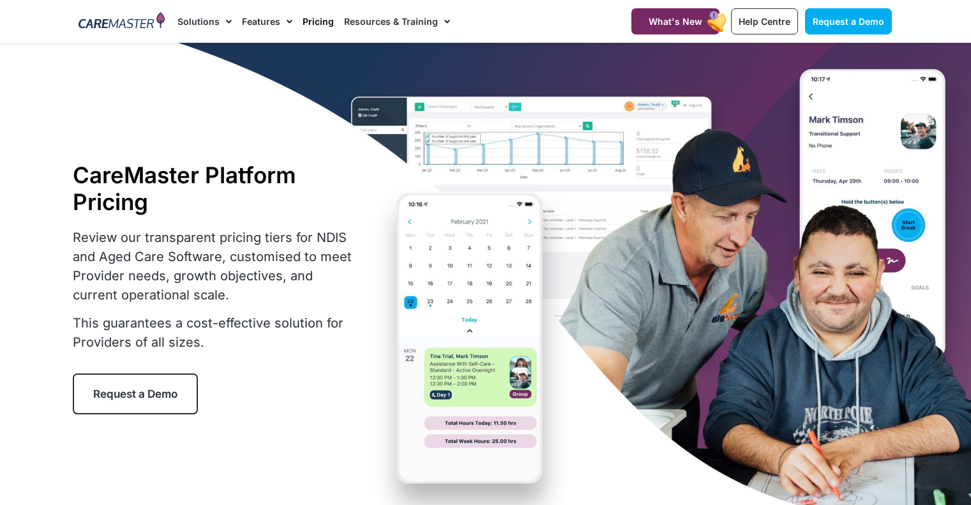 The width and height of the screenshot is (971, 505). Describe the element at coordinates (764, 21) in the screenshot. I see `a: Help Centre` at that location.